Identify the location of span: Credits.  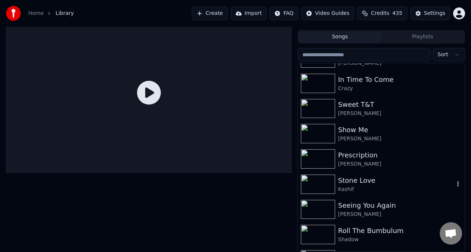
(380, 13).